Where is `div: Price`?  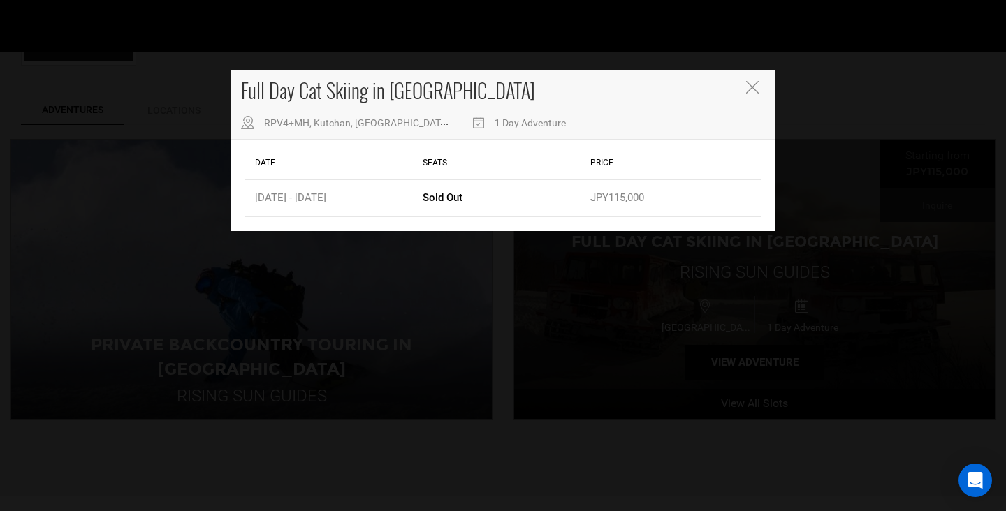 div: Price is located at coordinates (671, 163).